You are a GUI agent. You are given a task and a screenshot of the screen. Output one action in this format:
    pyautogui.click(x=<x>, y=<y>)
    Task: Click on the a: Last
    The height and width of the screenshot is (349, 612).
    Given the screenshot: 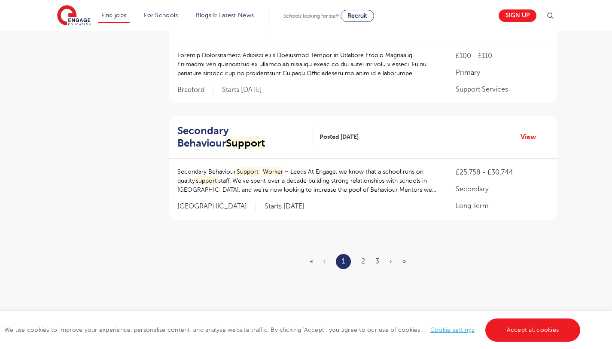 What is the action you would take?
    pyautogui.click(x=404, y=261)
    